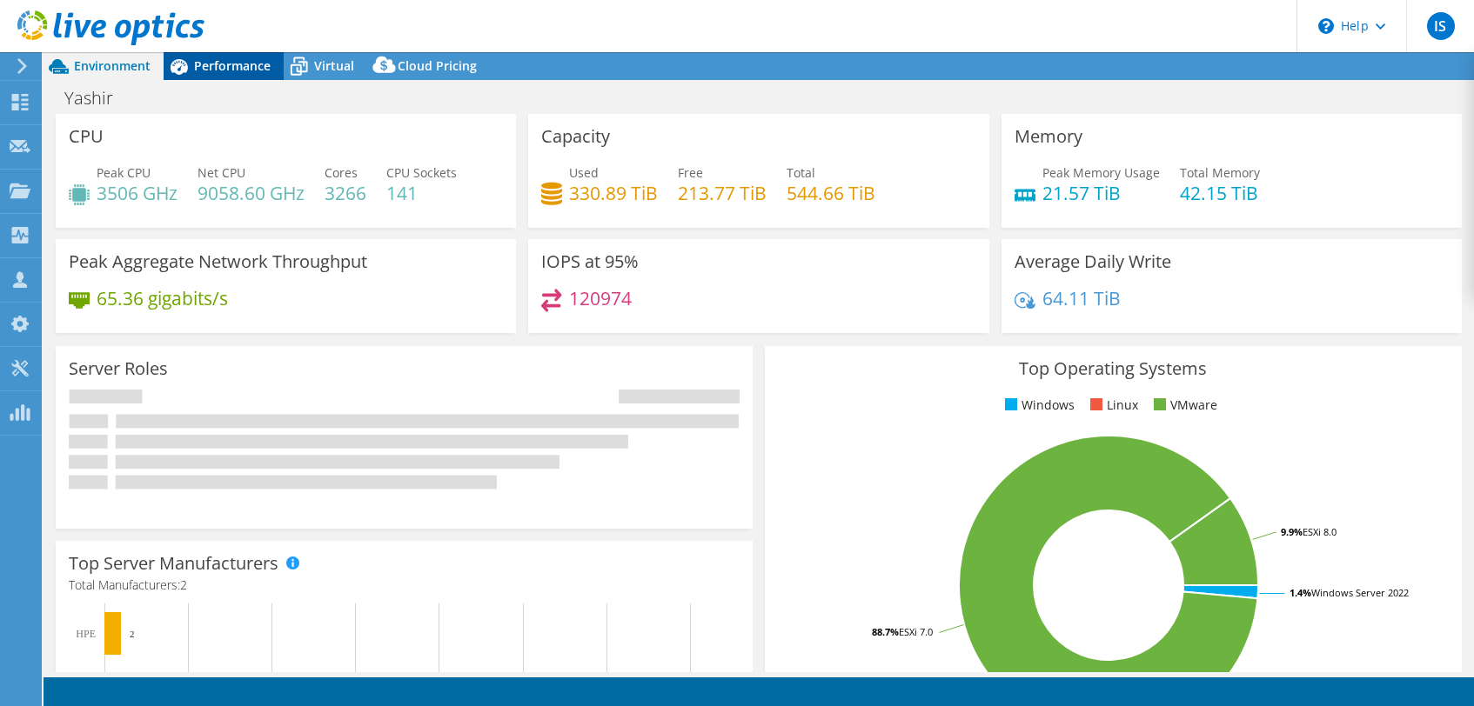 The width and height of the screenshot is (1474, 706). What do you see at coordinates (1319, 532) in the screenshot?
I see `tspan: ESXi 8.0` at bounding box center [1319, 532].